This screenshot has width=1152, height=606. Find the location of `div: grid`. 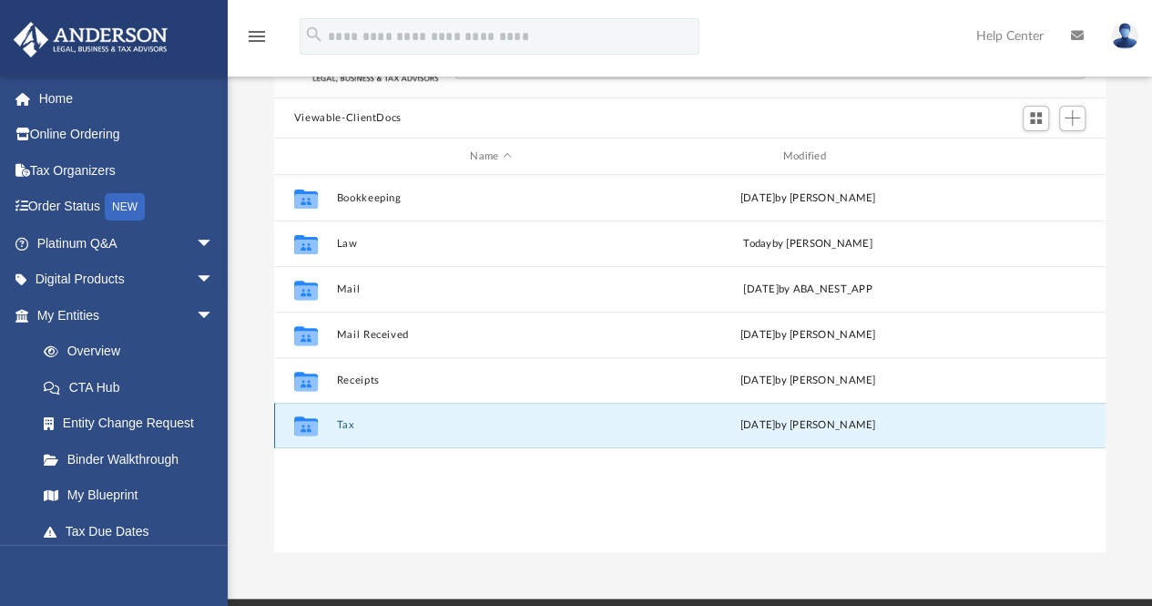

div: grid is located at coordinates (690, 363).